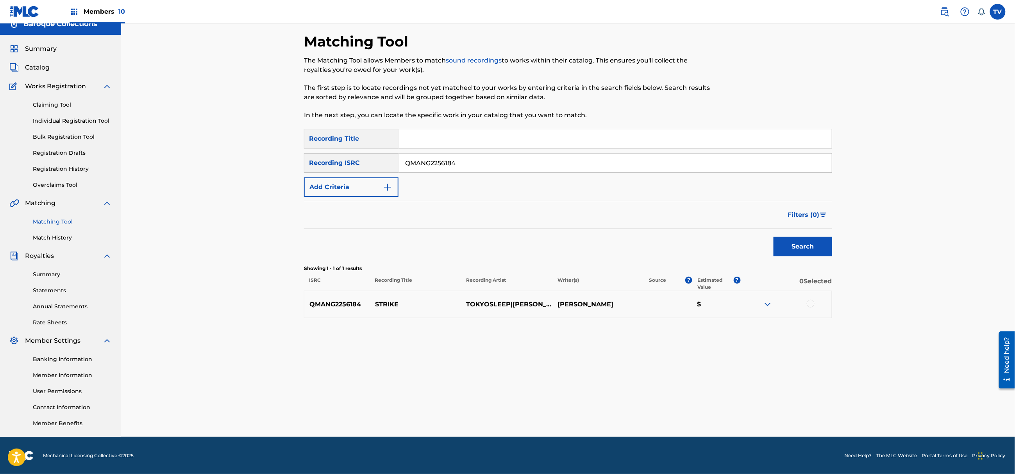  I want to click on span: Members, so click(104, 11).